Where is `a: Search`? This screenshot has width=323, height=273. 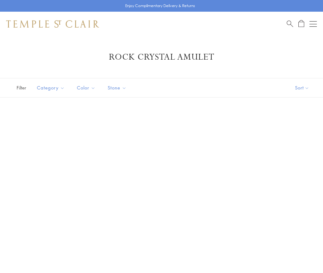 a: Search is located at coordinates (289, 24).